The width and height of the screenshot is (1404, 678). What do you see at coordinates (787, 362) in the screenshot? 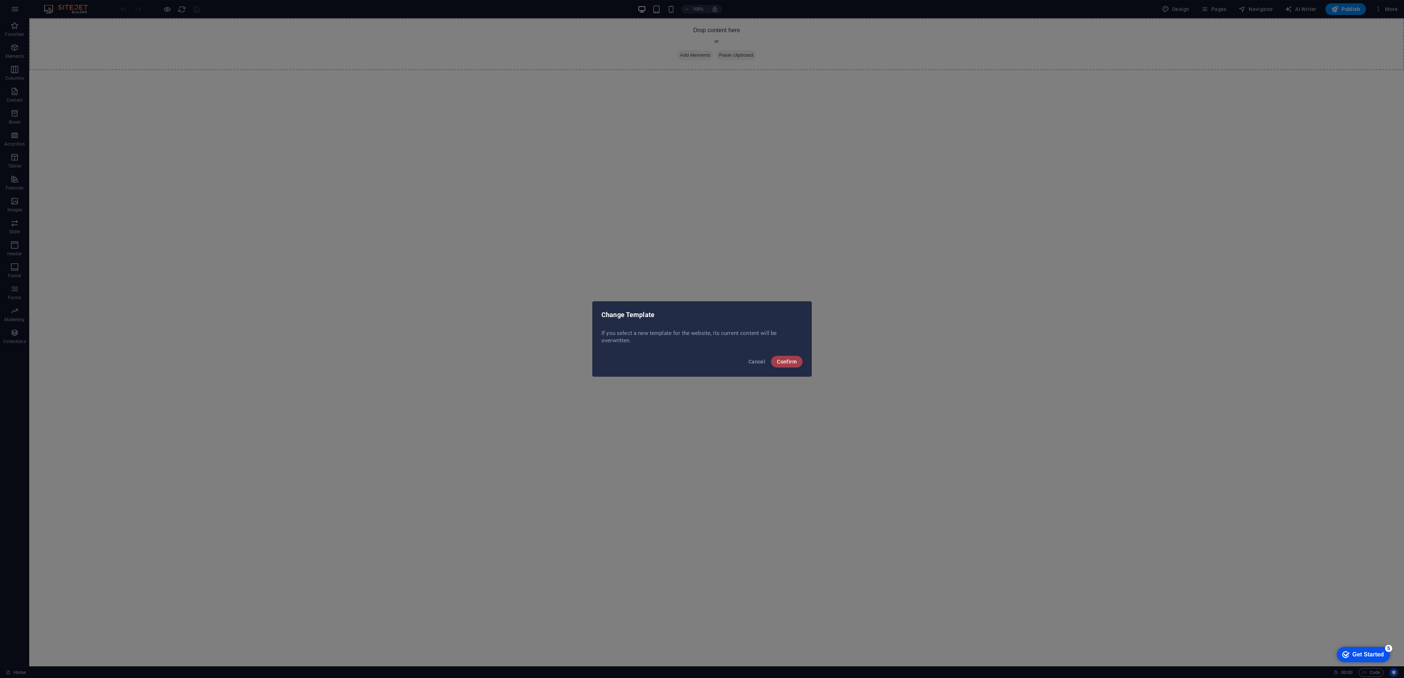
I see `span: Confirm` at bounding box center [787, 362].